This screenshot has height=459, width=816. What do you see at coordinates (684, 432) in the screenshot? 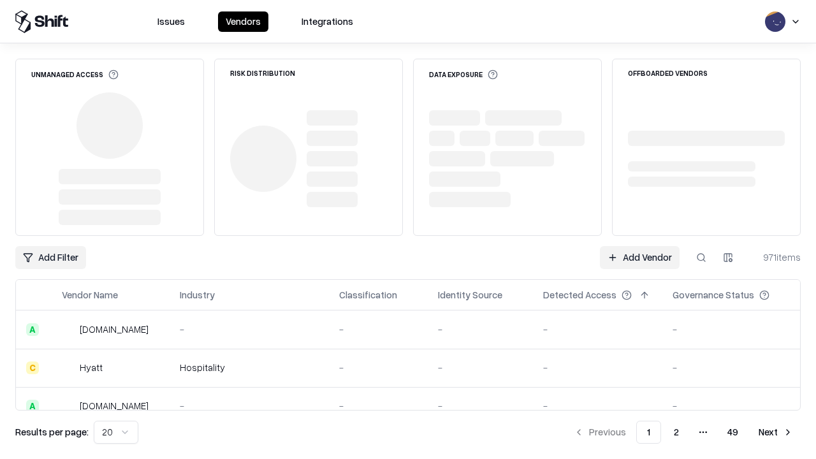
I see `nav: pagination` at bounding box center [684, 432].